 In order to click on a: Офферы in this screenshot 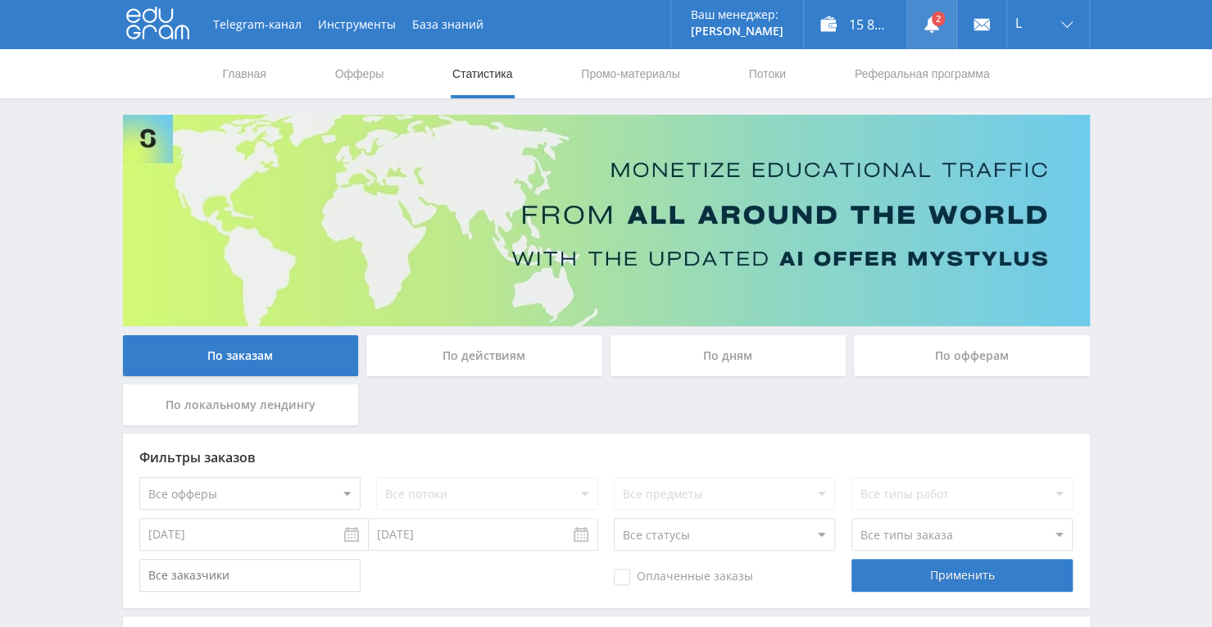, I will do `click(360, 74)`.